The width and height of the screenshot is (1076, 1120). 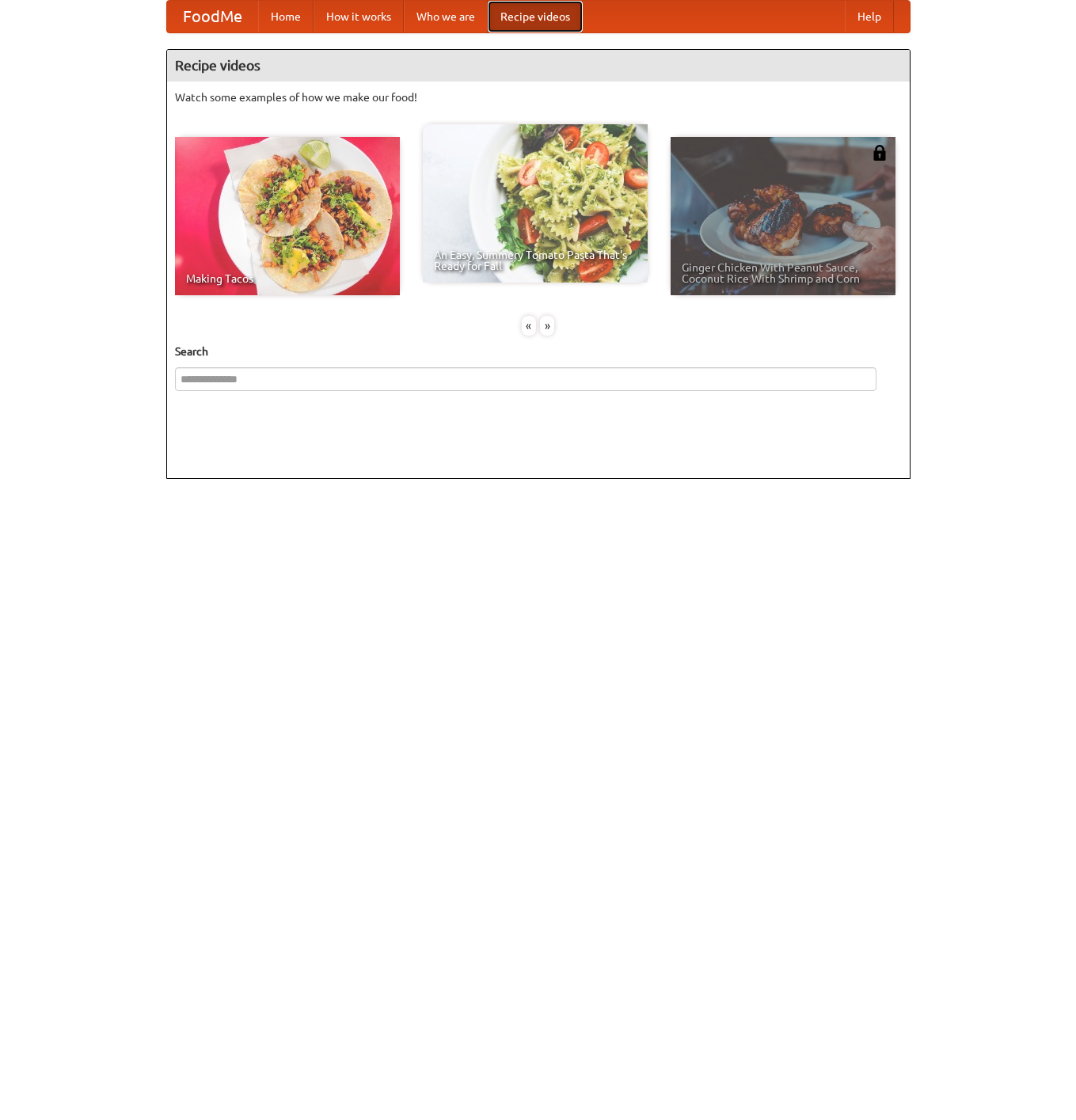 What do you see at coordinates (538, 66) in the screenshot?
I see `h4: Recipe videos` at bounding box center [538, 66].